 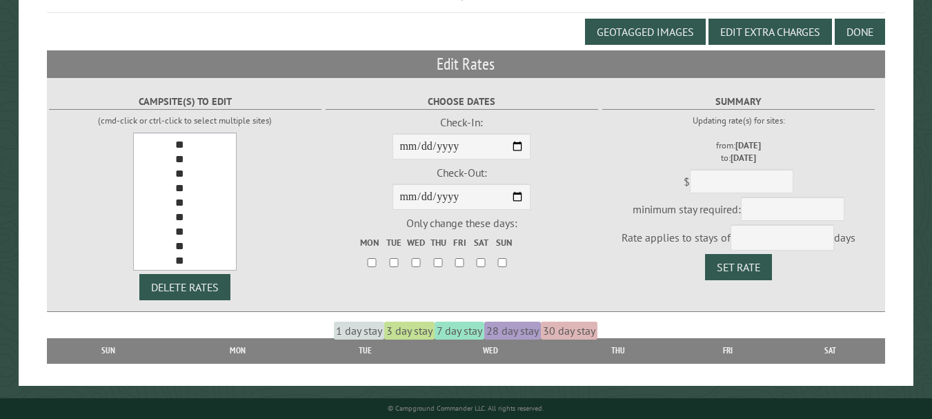 What do you see at coordinates (830, 350) in the screenshot?
I see `th: Sat` at bounding box center [830, 350].